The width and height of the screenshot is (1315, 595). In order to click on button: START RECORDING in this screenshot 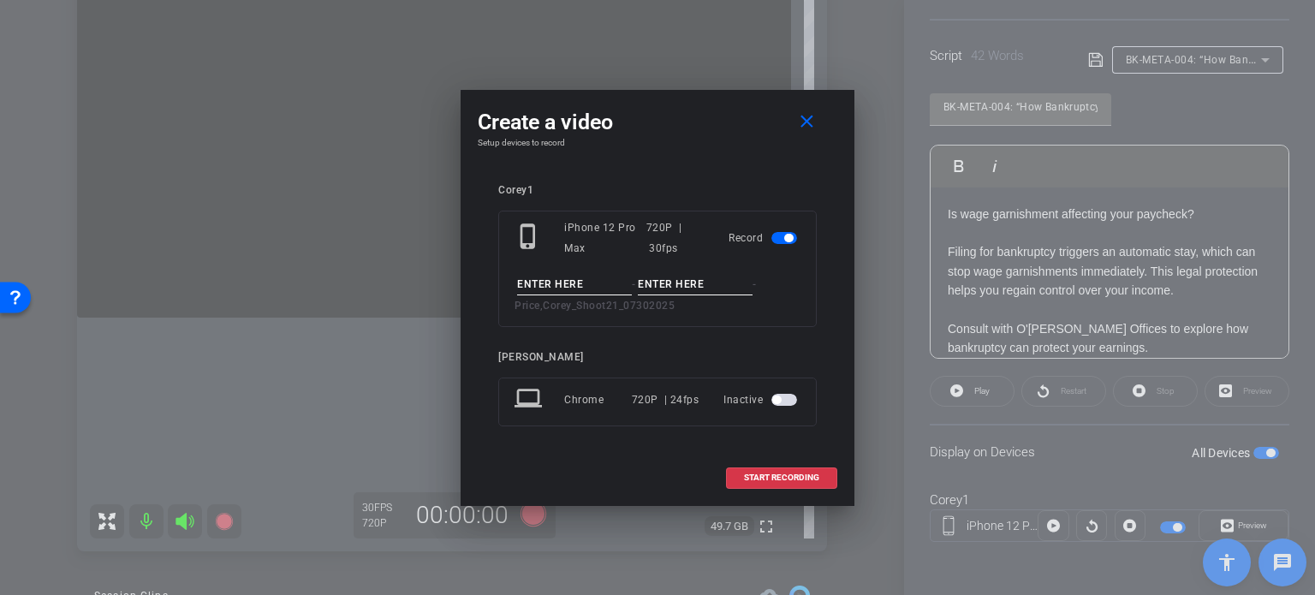, I will do `click(782, 478)`.